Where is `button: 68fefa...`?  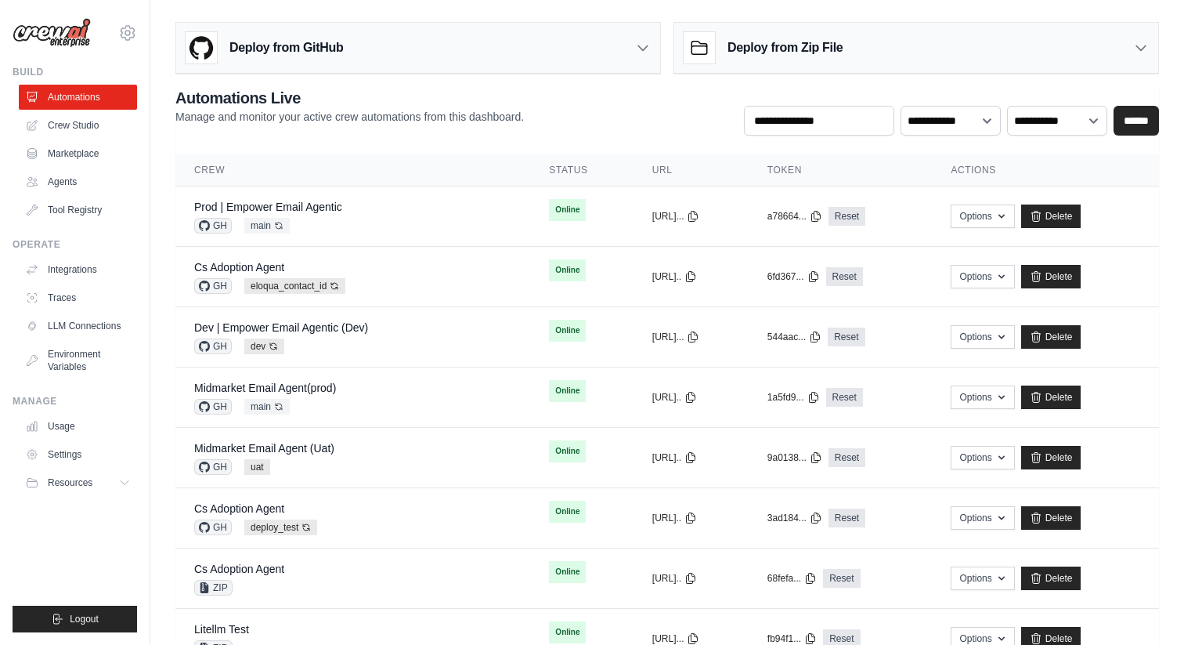 button: 68fefa... is located at coordinates (792, 578).